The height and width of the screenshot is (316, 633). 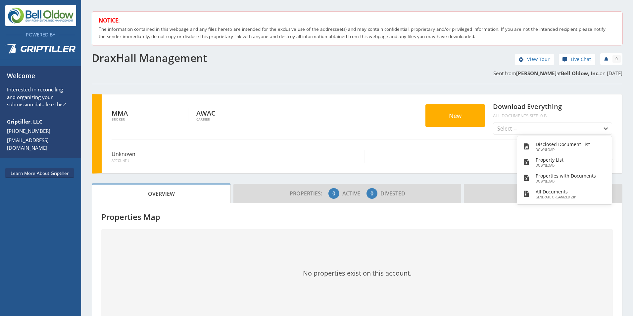 I want to click on button: Select --, so click(x=553, y=128).